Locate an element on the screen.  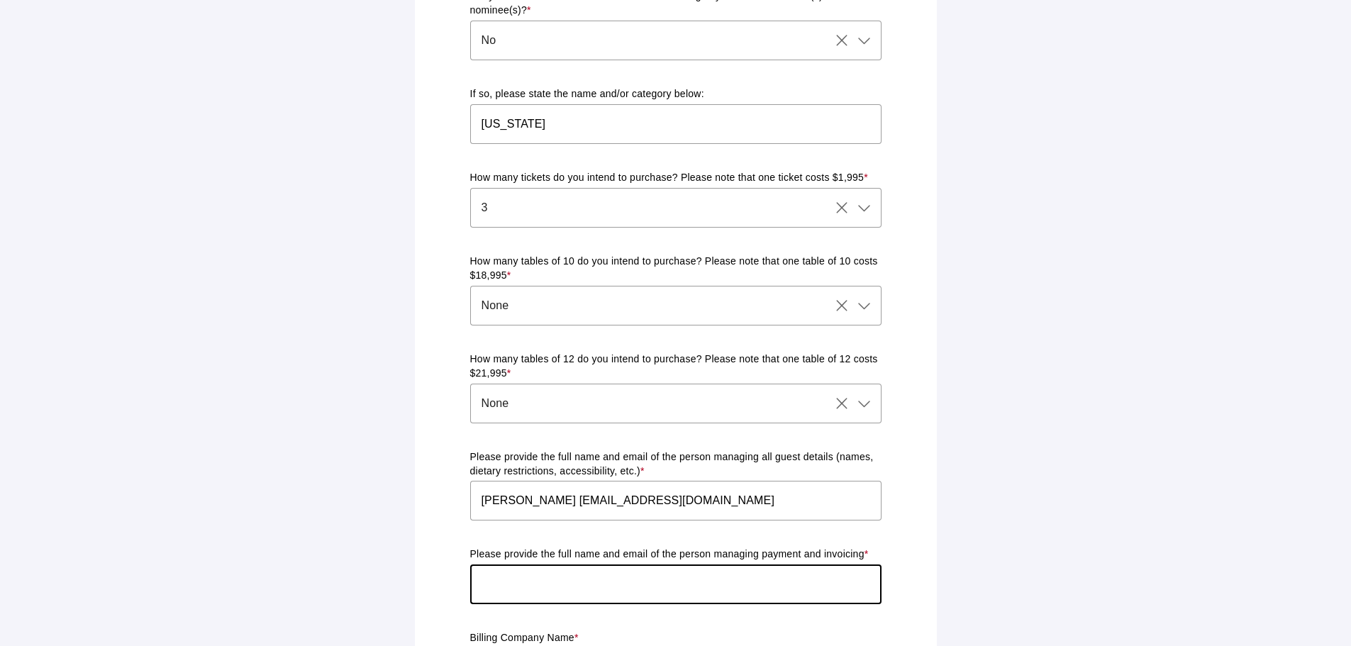
p: How many tickets do you intend to purchase? Please note that one ticket costs $1,995 is located at coordinates (676, 178).